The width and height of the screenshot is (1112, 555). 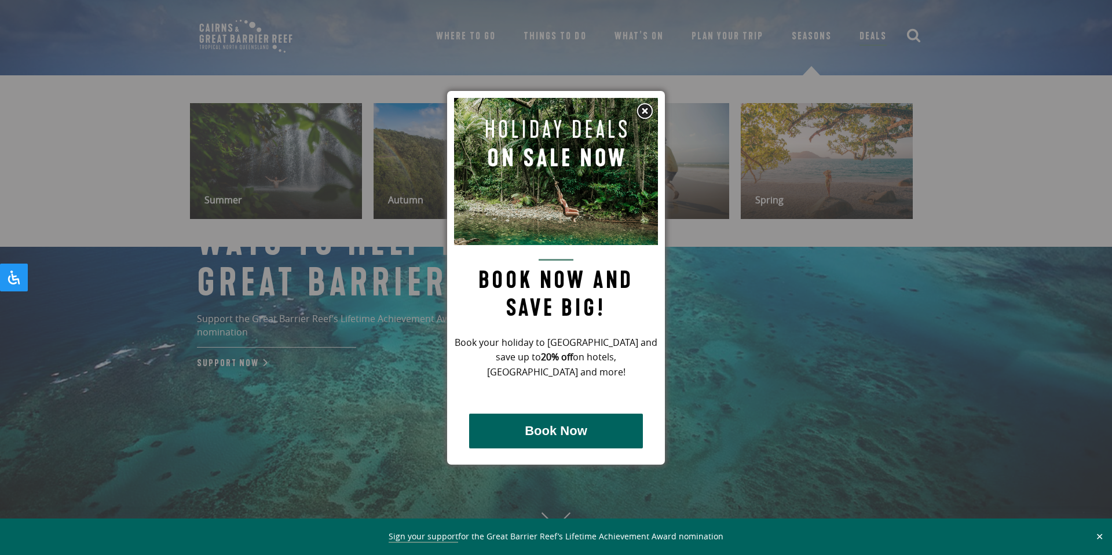 I want to click on span: for the Great Barrier Reef’s Lifetime Achievement Award nomination, so click(x=556, y=536).